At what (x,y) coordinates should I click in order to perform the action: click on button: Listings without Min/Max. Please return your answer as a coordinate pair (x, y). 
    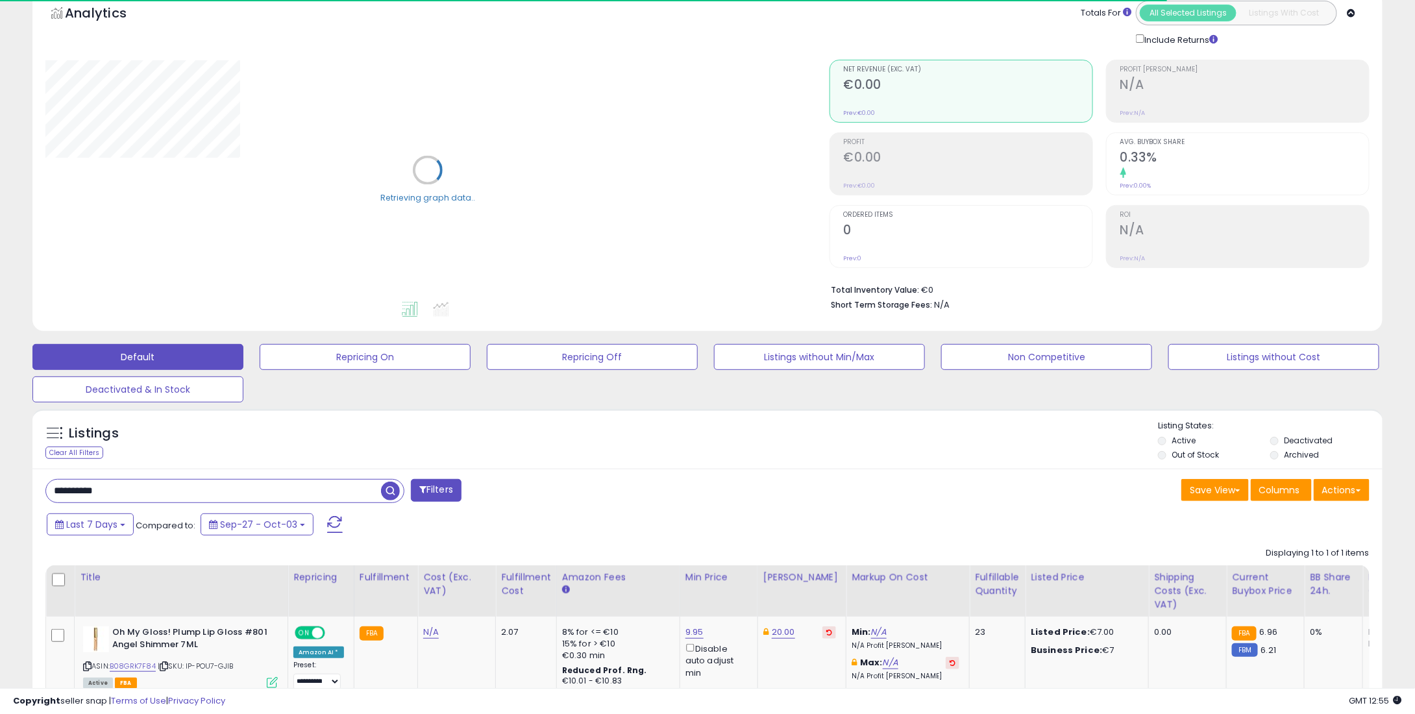
    Looking at the image, I should click on (819, 357).